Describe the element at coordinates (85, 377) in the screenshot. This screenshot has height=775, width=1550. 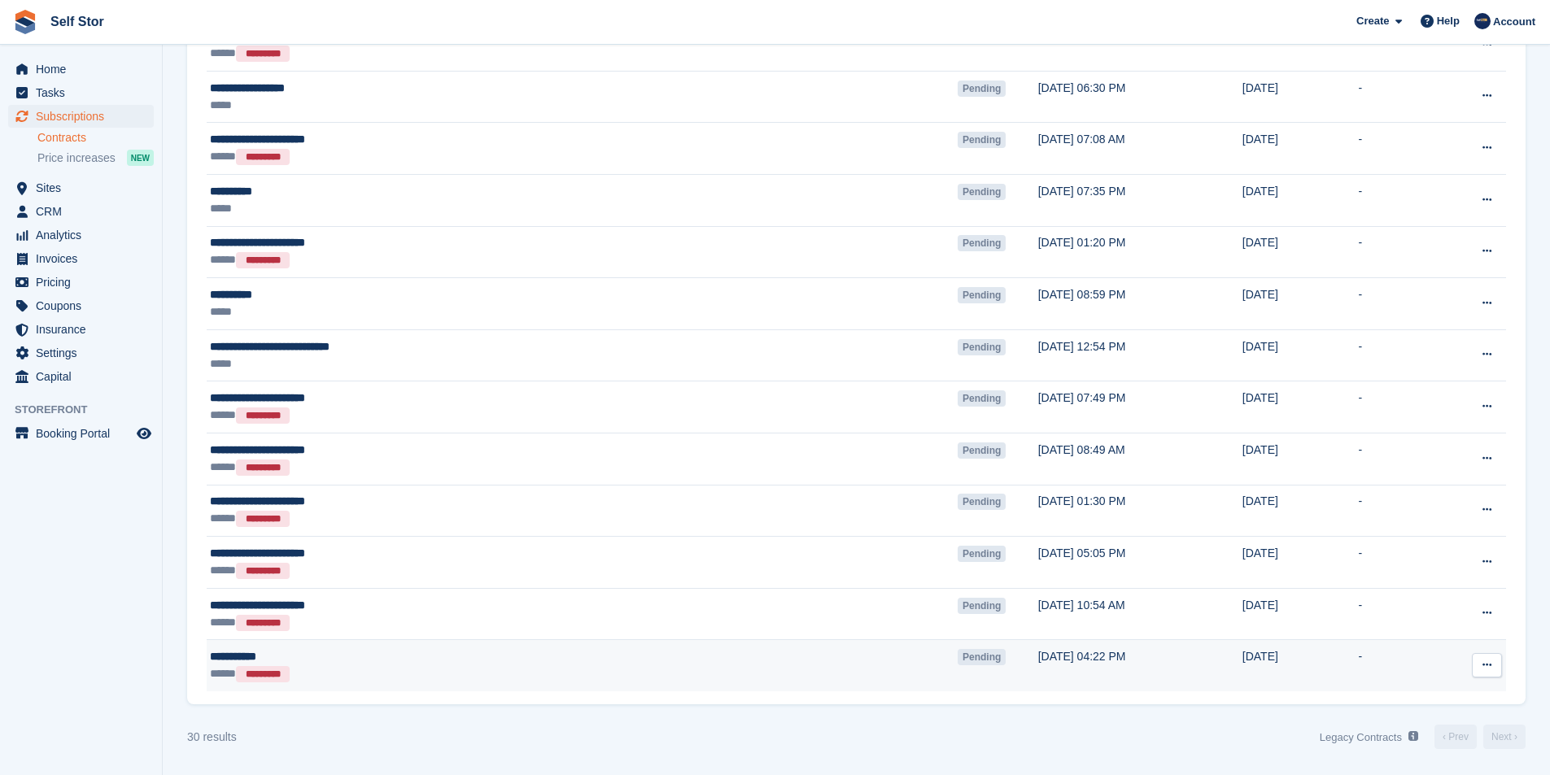
I see `span: Capital` at that location.